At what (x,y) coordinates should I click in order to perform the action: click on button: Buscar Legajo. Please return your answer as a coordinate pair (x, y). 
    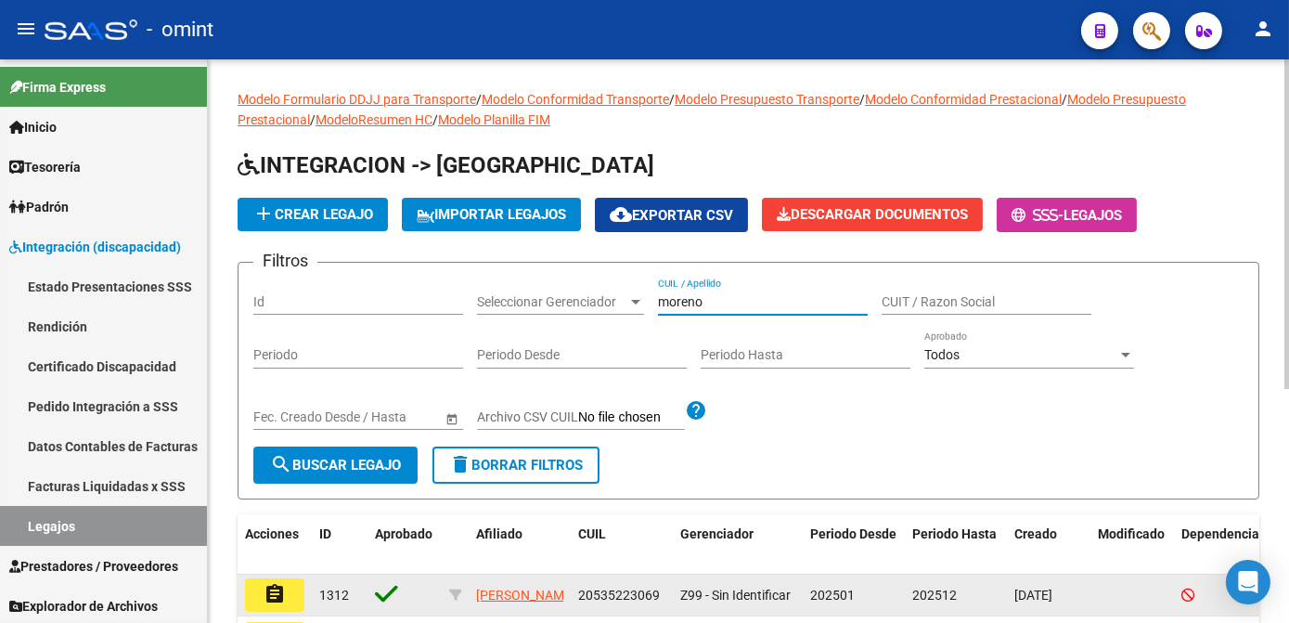
    Looking at the image, I should click on (335, 465).